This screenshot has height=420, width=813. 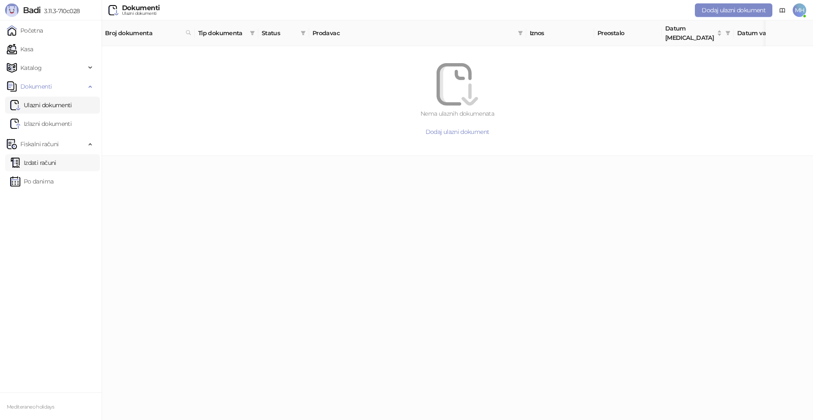 I want to click on a: Ulazni dokumentiUlazni dokumenti, so click(x=41, y=105).